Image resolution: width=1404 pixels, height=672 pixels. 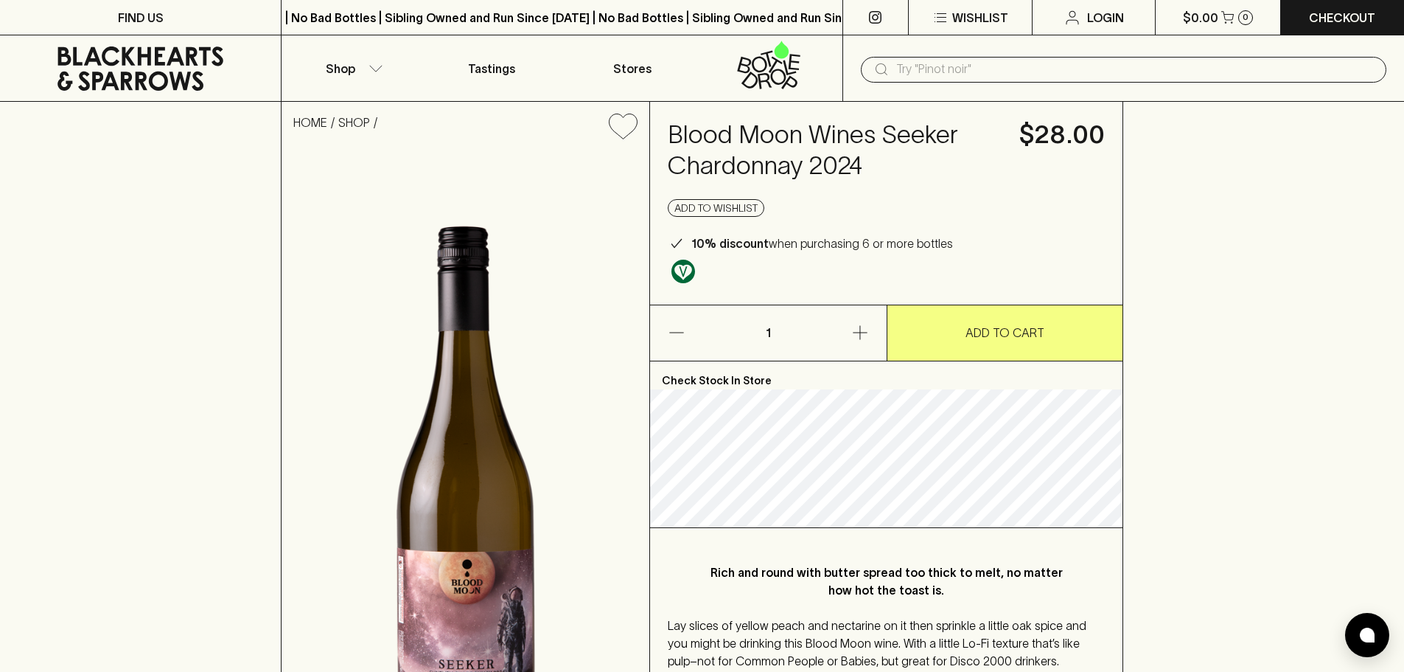 What do you see at coordinates (341, 69) in the screenshot?
I see `p: Shop` at bounding box center [341, 69].